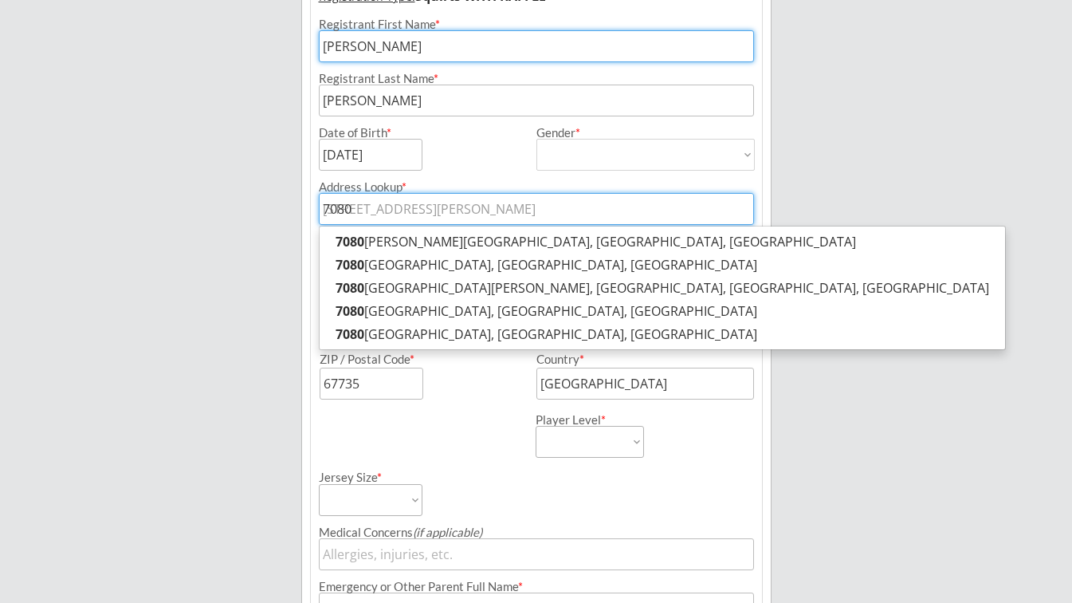 The width and height of the screenshot is (1072, 603). What do you see at coordinates (447, 532) in the screenshot?
I see `em: (if applicable)` at bounding box center [447, 532].